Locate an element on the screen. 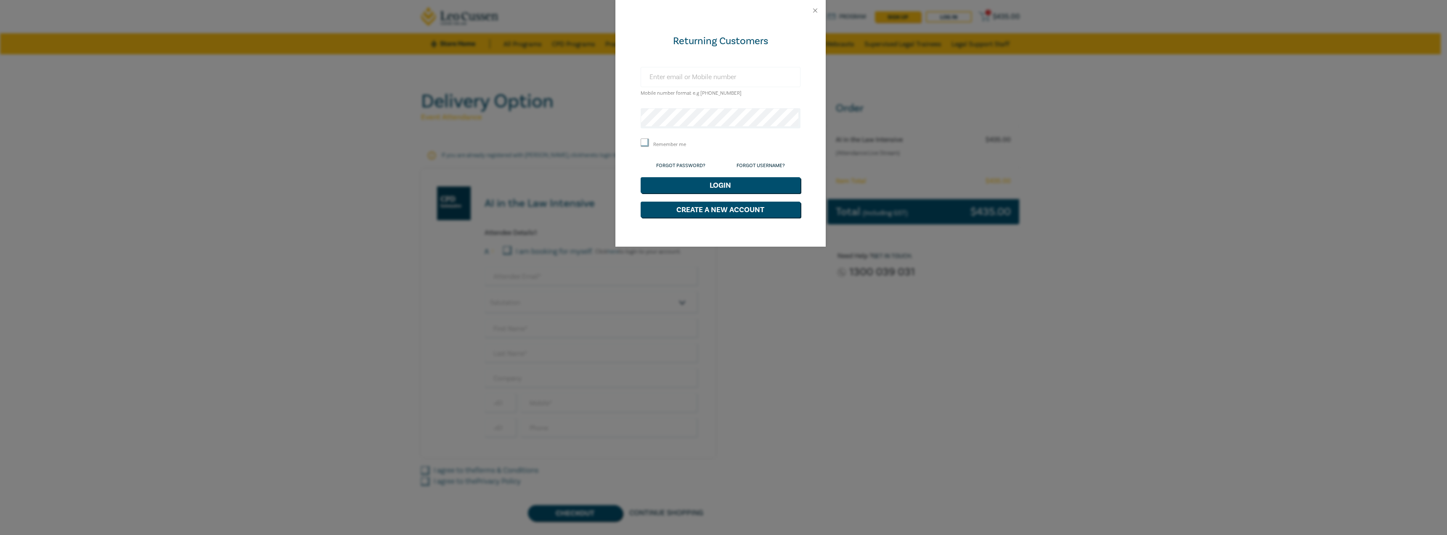  div: Returning Customers is located at coordinates (720, 41).